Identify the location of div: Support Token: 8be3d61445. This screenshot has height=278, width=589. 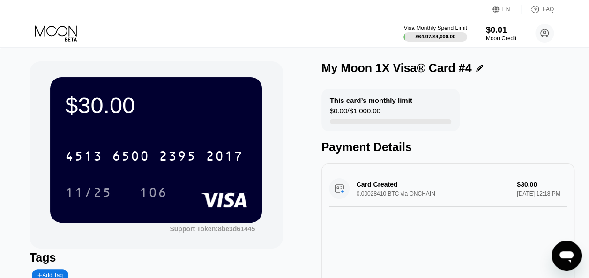
(212, 229).